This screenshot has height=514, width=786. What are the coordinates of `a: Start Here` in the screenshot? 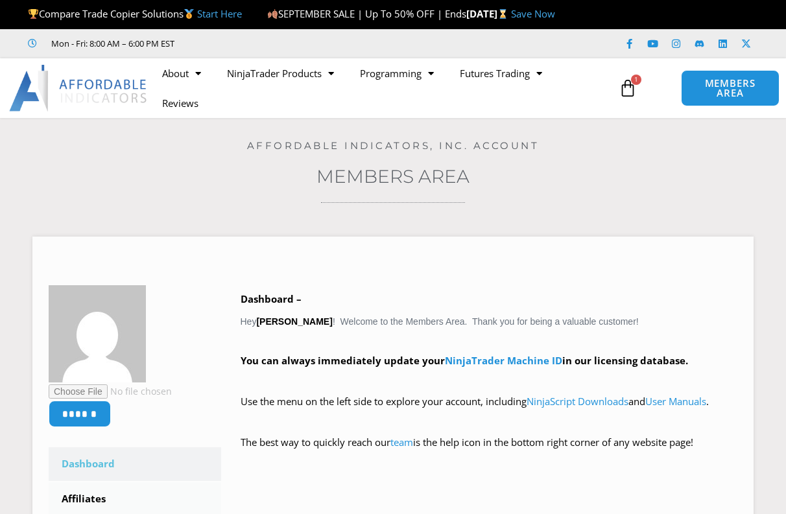 It's located at (219, 14).